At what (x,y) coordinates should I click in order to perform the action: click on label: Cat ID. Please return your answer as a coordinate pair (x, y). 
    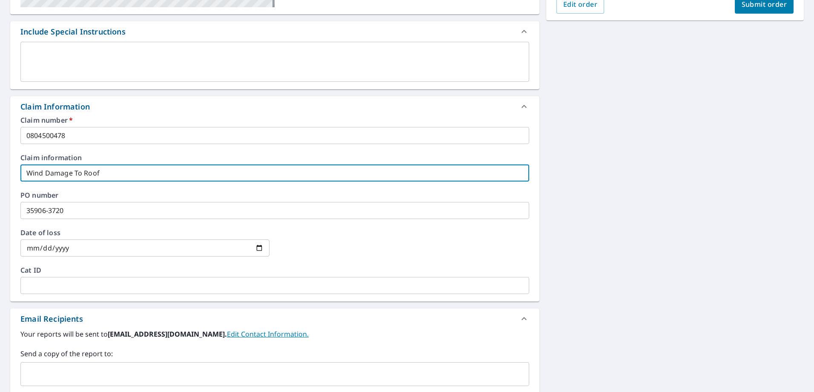
    Looking at the image, I should click on (274, 270).